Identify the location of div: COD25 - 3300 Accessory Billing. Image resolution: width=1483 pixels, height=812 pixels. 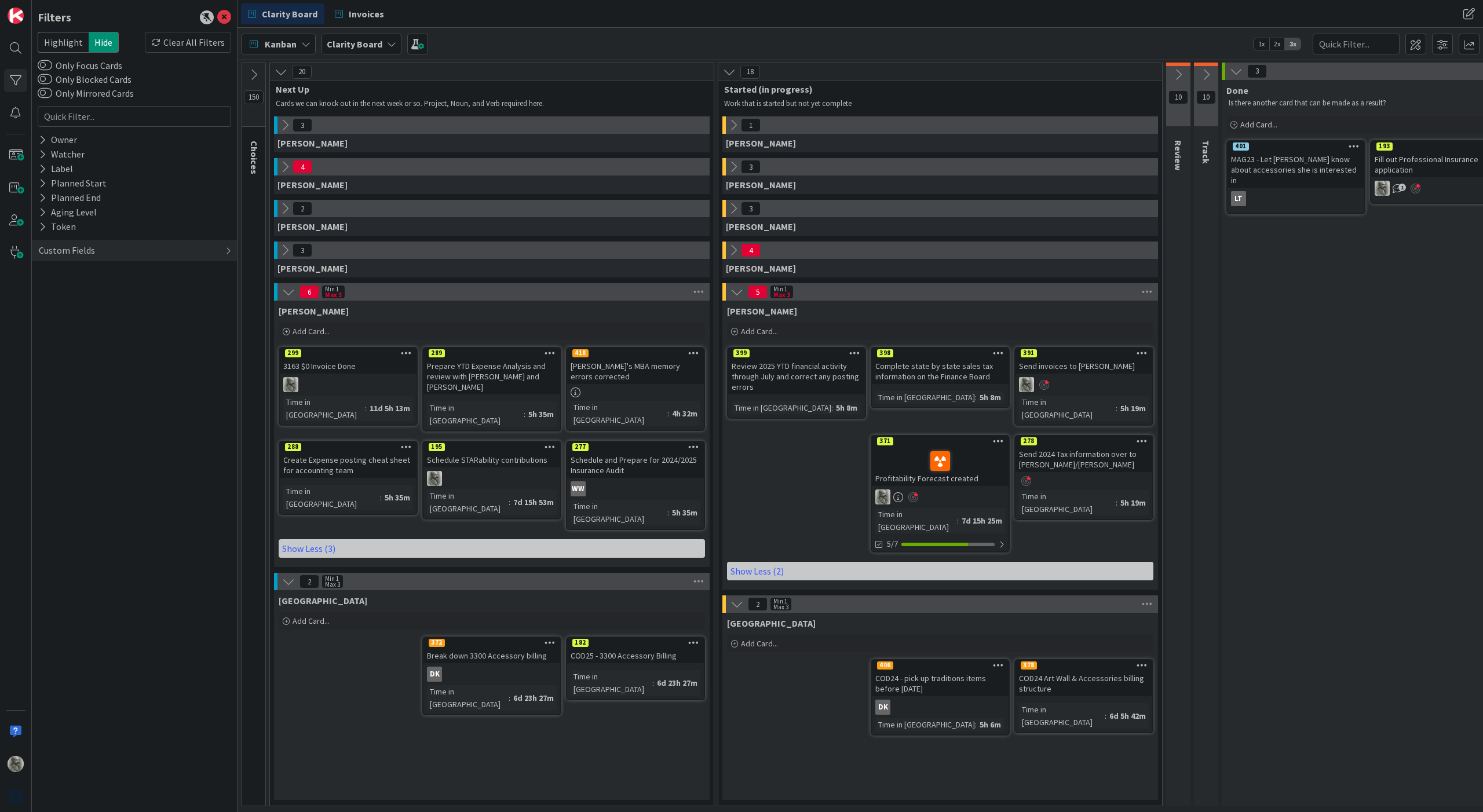
(636, 656).